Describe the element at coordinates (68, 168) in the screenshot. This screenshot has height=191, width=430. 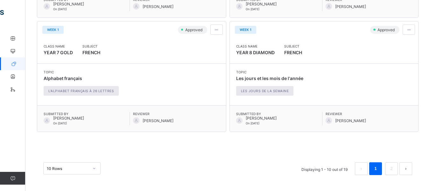
I see `div: 10 Rows` at that location.